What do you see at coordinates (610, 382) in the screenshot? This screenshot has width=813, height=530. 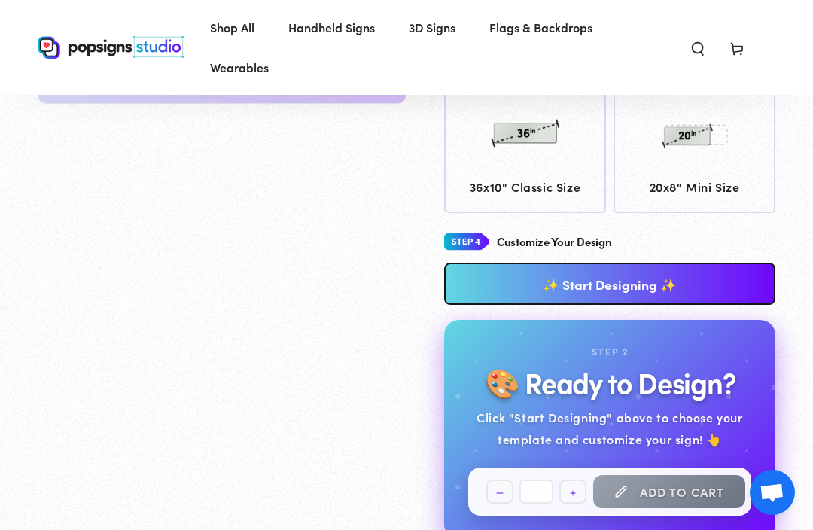 I see `h2: 🎨 Ready to Design?` at bounding box center [610, 382].